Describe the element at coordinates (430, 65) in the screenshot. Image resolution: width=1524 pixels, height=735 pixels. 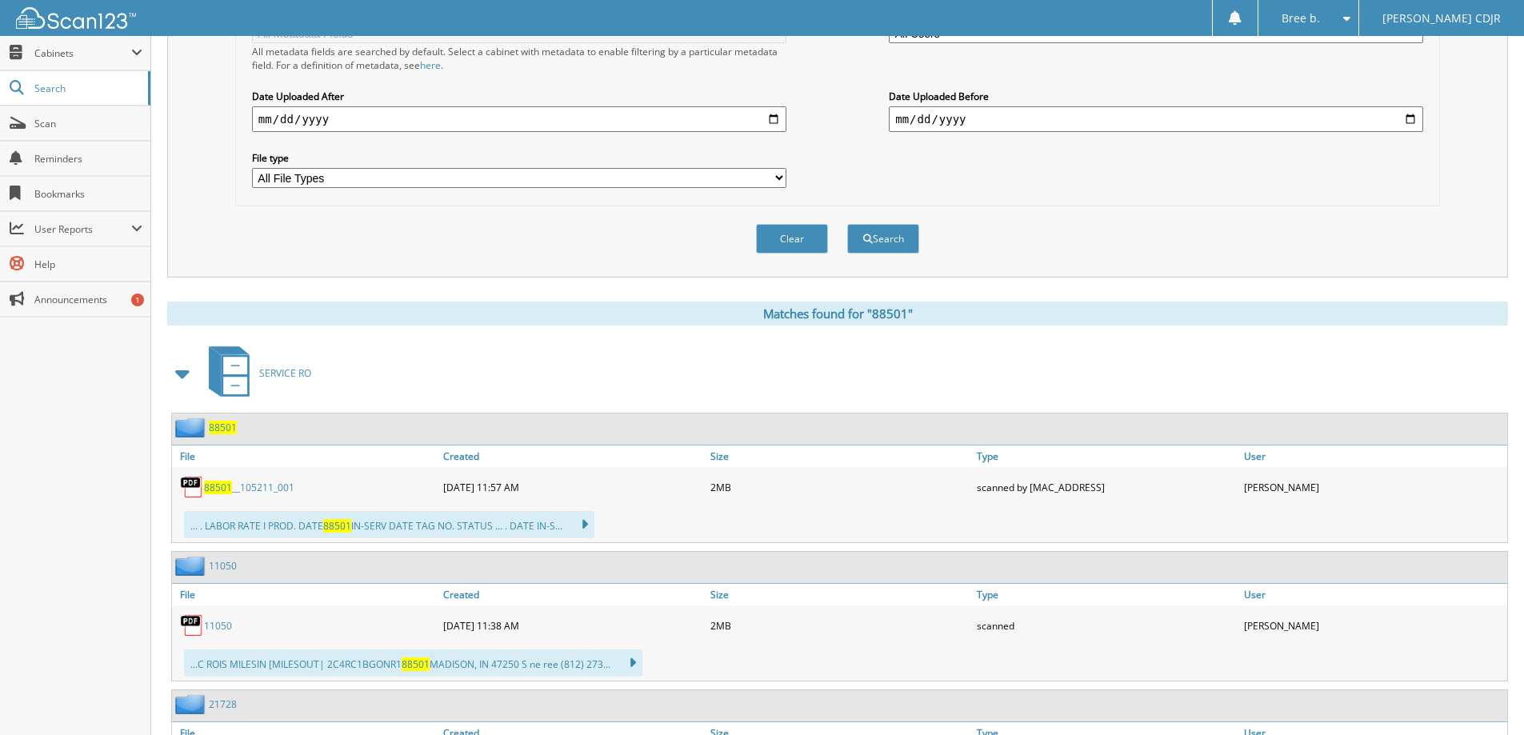
I see `a: here` at that location.